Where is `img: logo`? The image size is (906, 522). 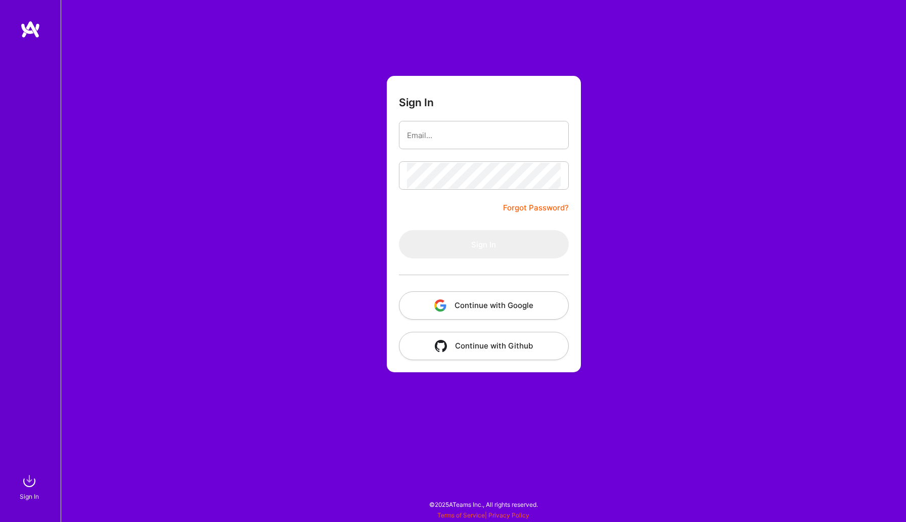 img: logo is located at coordinates (30, 29).